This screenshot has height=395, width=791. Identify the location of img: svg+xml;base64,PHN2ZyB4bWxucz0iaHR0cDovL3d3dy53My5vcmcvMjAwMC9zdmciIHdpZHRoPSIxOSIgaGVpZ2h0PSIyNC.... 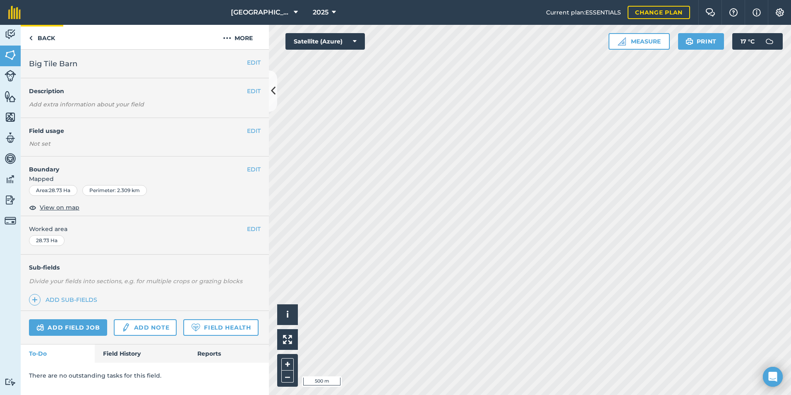
(689, 41).